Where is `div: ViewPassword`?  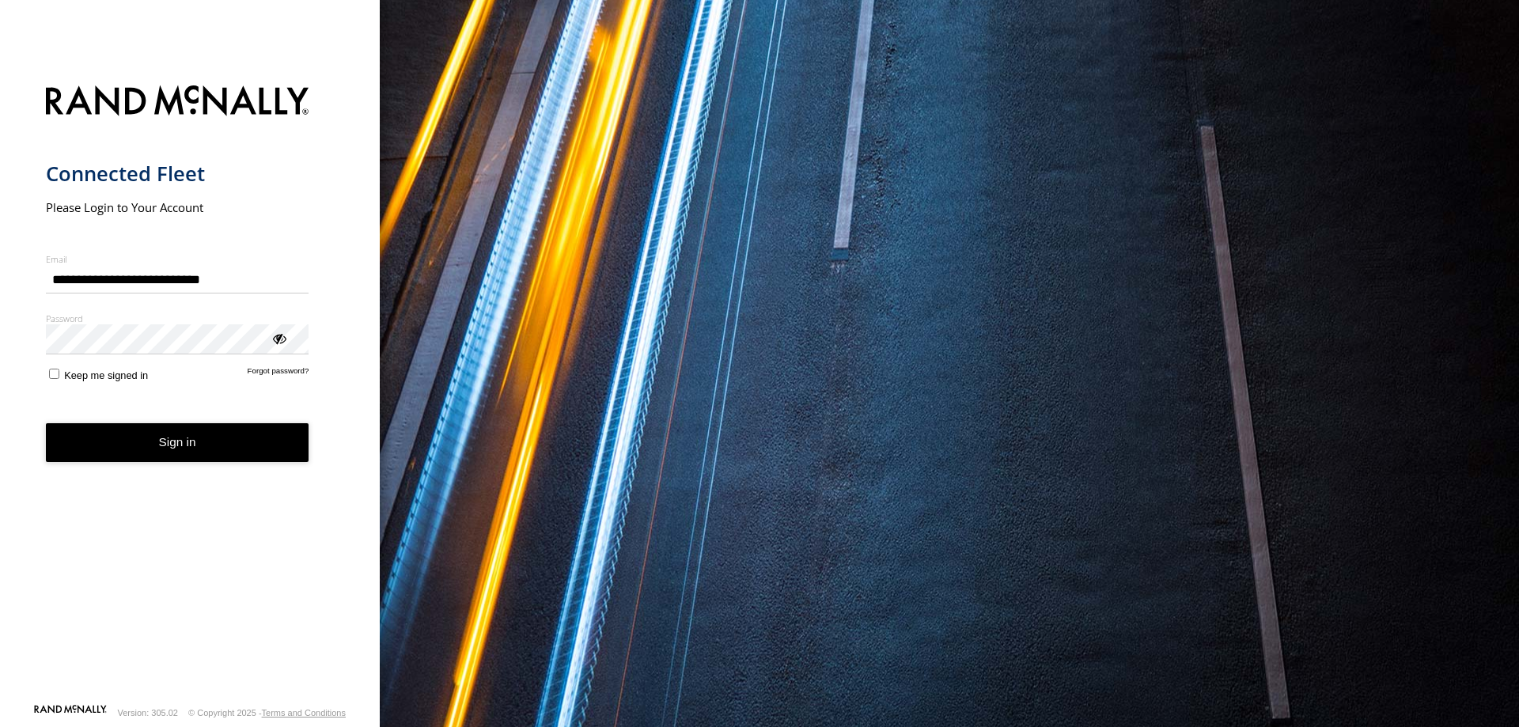
div: ViewPassword is located at coordinates (278, 338).